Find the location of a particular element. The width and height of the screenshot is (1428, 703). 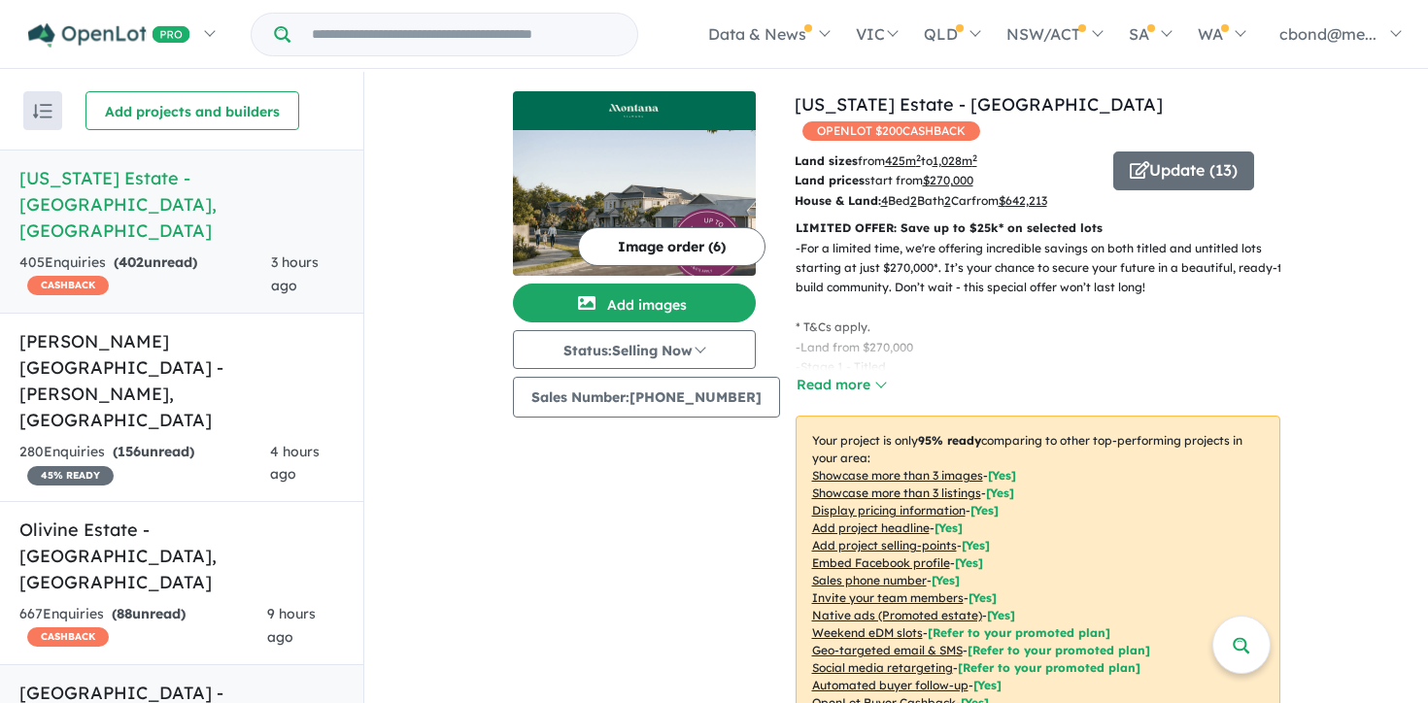

span: 88 is located at coordinates (124, 614).